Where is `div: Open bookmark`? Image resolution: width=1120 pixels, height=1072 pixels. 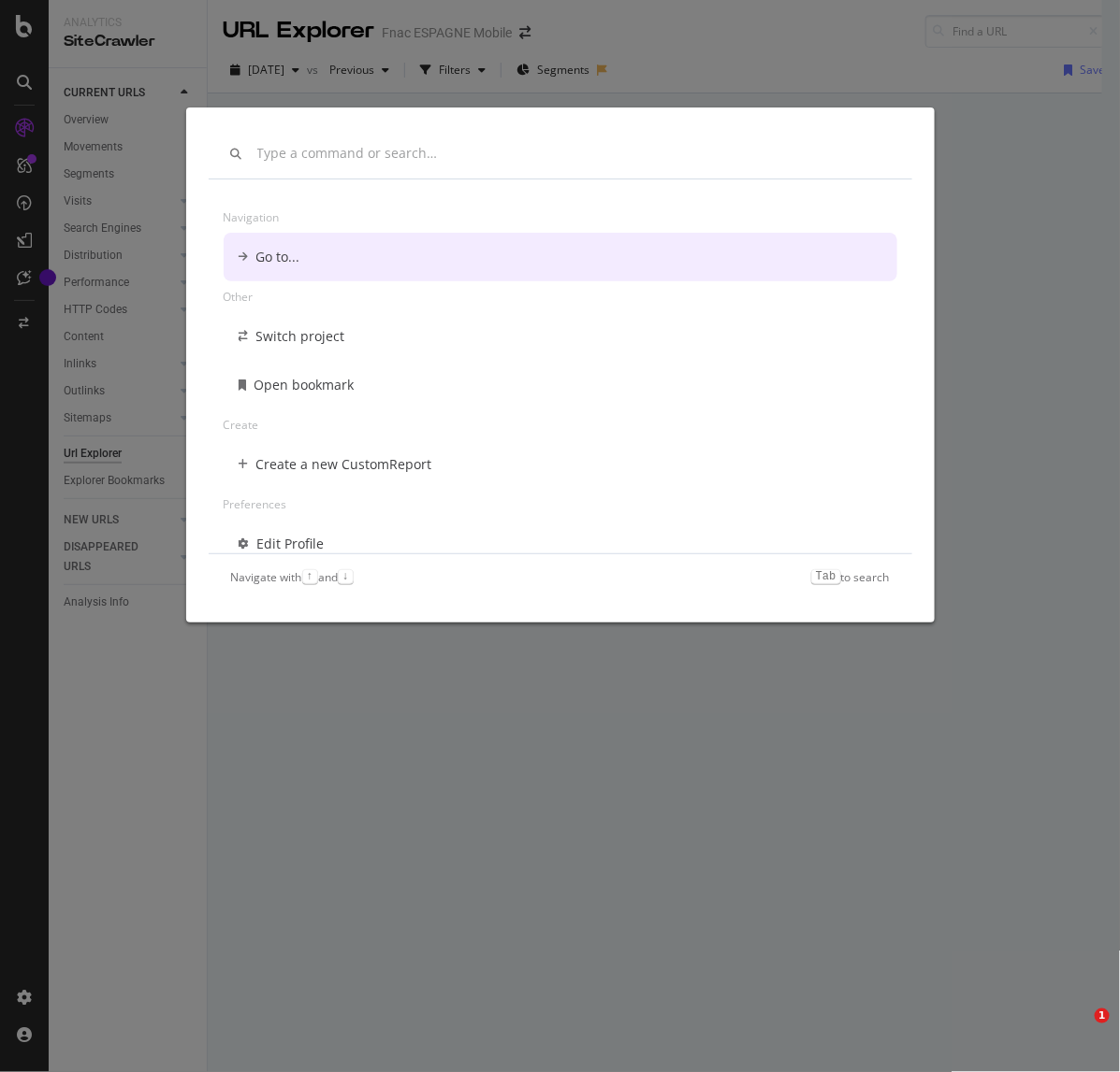 div: Open bookmark is located at coordinates (304, 385).